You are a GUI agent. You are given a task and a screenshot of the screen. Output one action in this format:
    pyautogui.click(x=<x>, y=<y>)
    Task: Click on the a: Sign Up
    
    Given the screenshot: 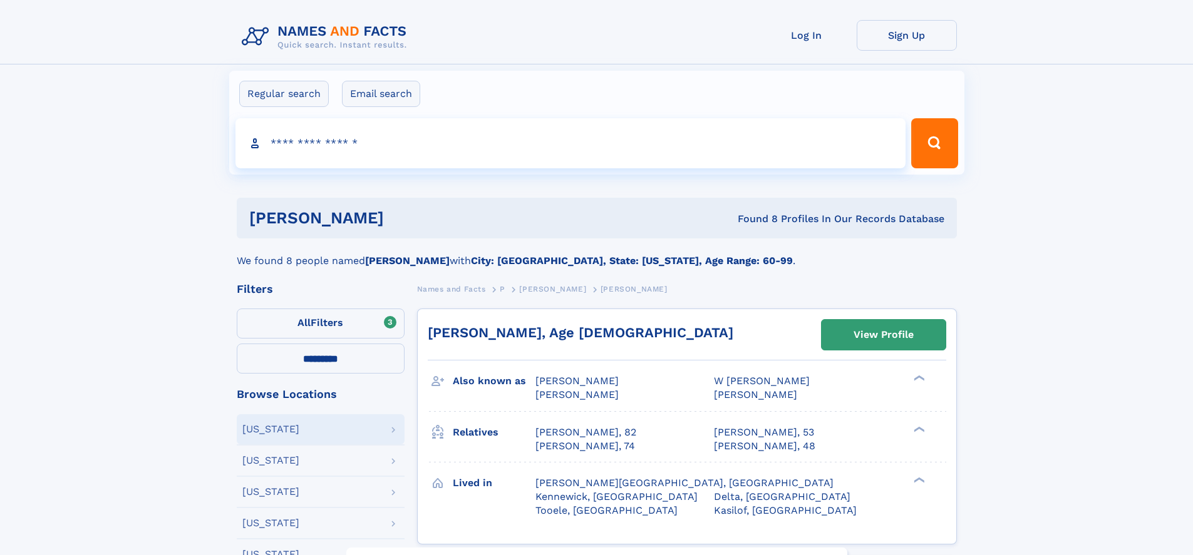 What is the action you would take?
    pyautogui.click(x=907, y=35)
    